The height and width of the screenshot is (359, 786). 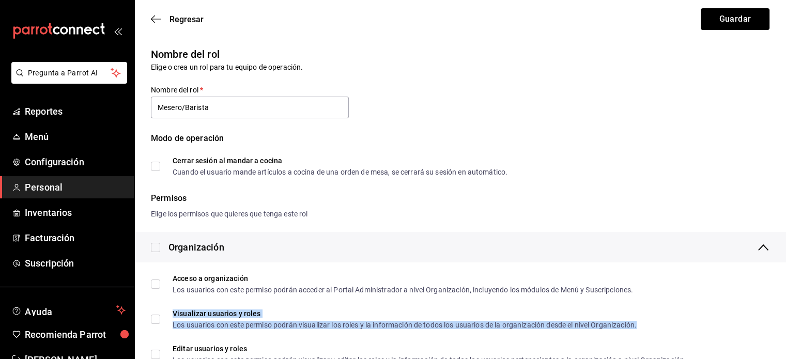 What do you see at coordinates (250, 90) in the screenshot?
I see `label: Nombre del rol` at bounding box center [250, 90].